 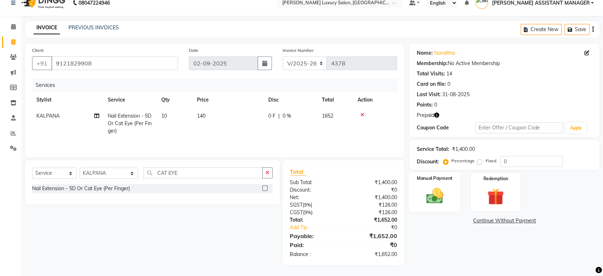 I want to click on label: Client, so click(x=38, y=50).